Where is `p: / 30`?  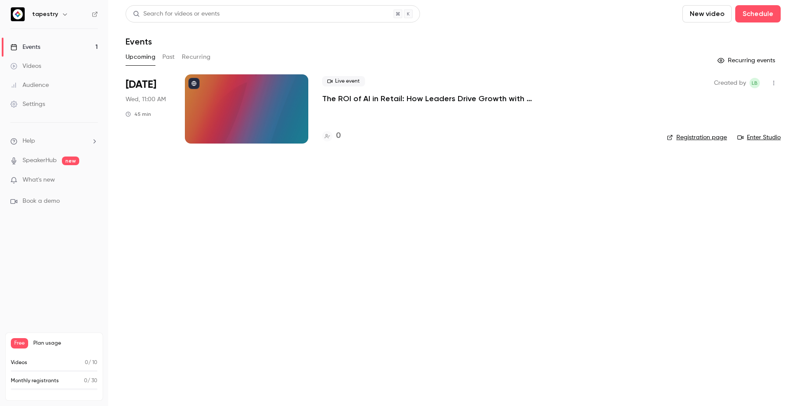
p: / 30 is located at coordinates (90, 381).